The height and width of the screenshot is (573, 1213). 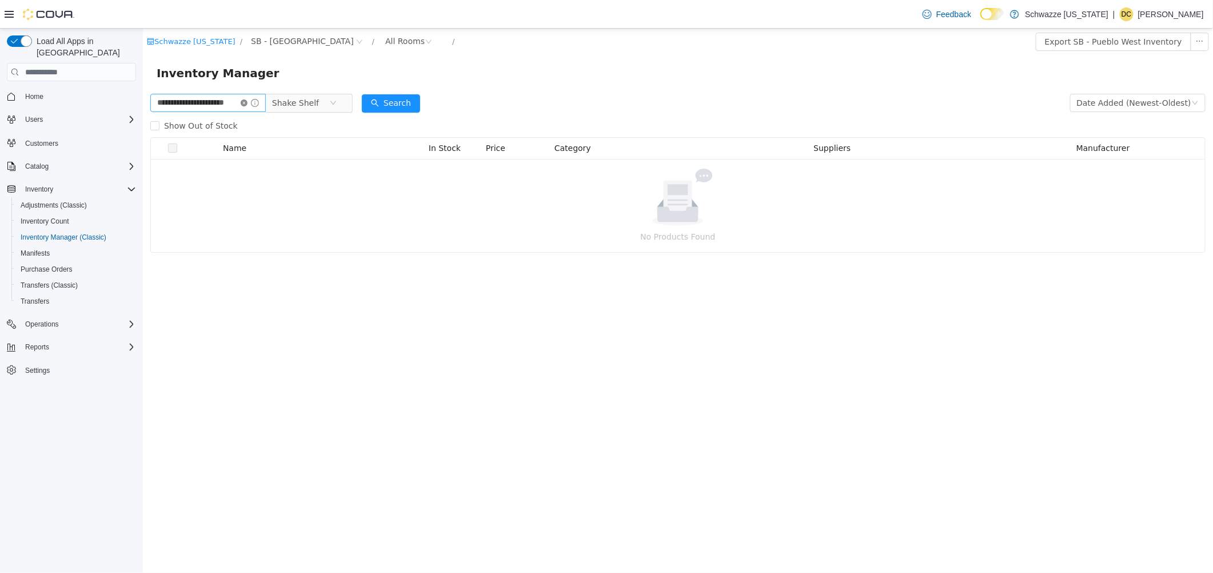 What do you see at coordinates (76, 285) in the screenshot?
I see `button: Transfers (Classic)` at bounding box center [76, 285].